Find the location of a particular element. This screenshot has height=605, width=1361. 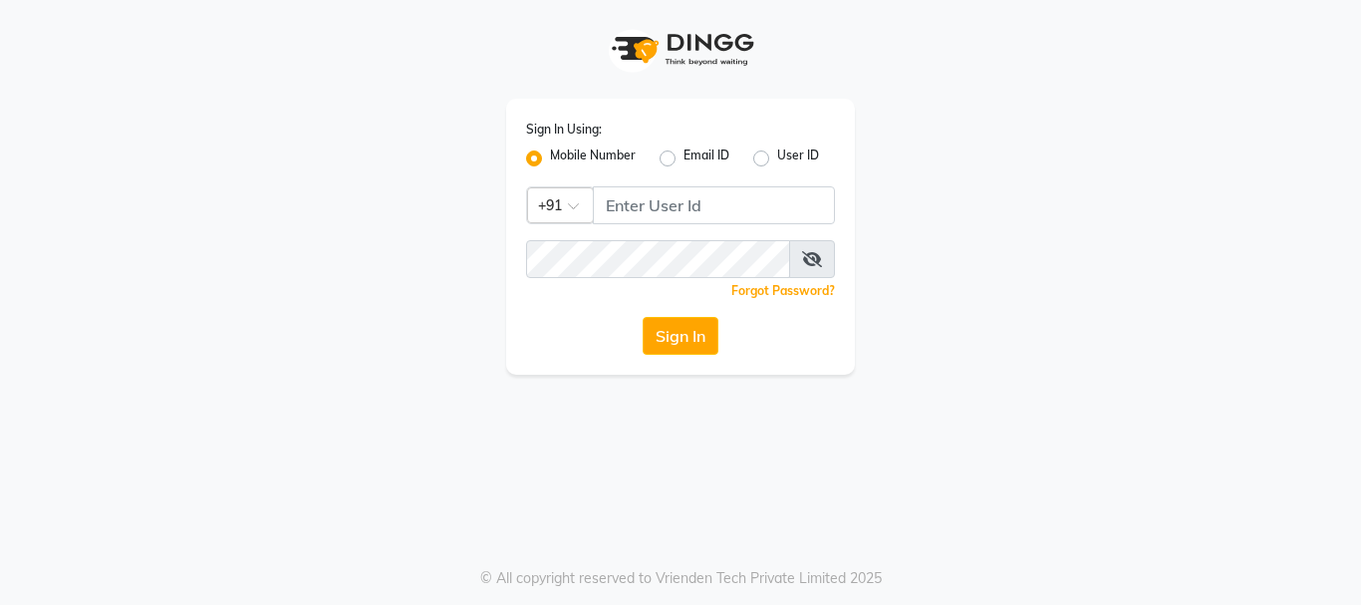

a: Forgot Password? is located at coordinates (783, 290).